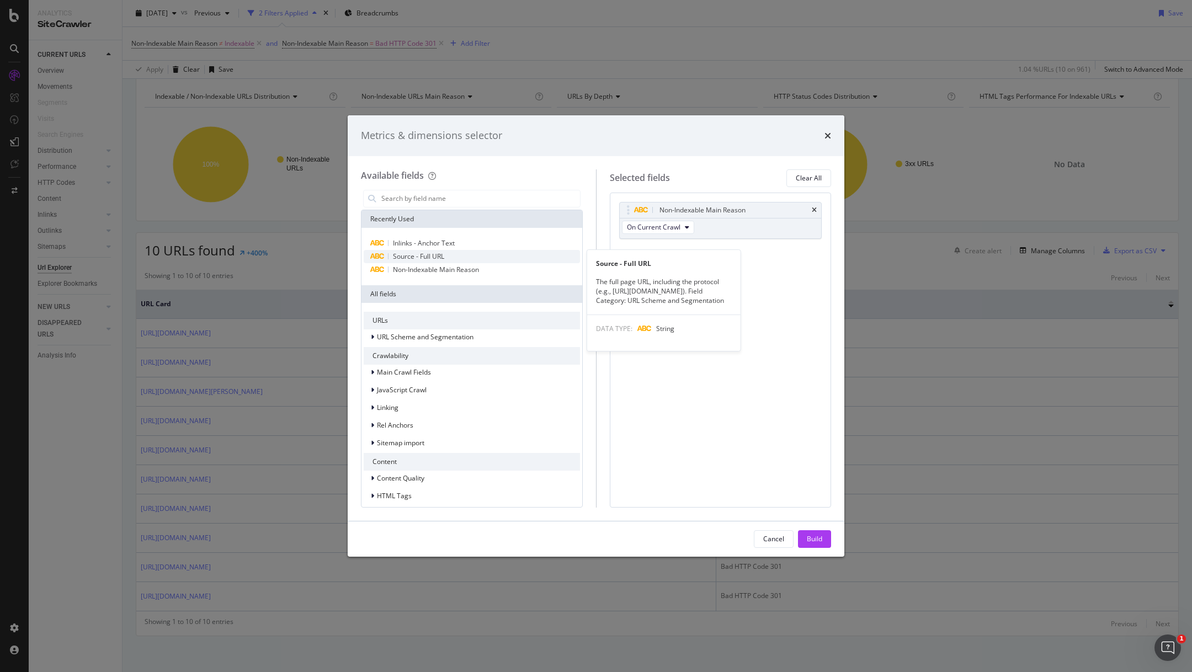 The height and width of the screenshot is (672, 1192). What do you see at coordinates (436, 269) in the screenshot?
I see `span: Non-Indexable Main Reason` at bounding box center [436, 269].